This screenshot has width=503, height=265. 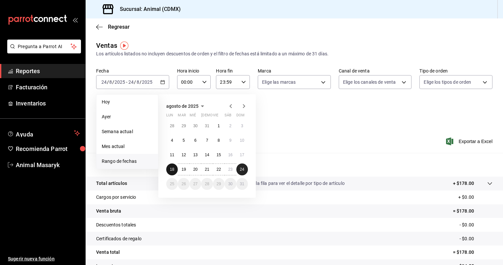 What do you see at coordinates (230, 169) in the screenshot?
I see `button: 23 de agosto de 2025` at bounding box center [230, 169].